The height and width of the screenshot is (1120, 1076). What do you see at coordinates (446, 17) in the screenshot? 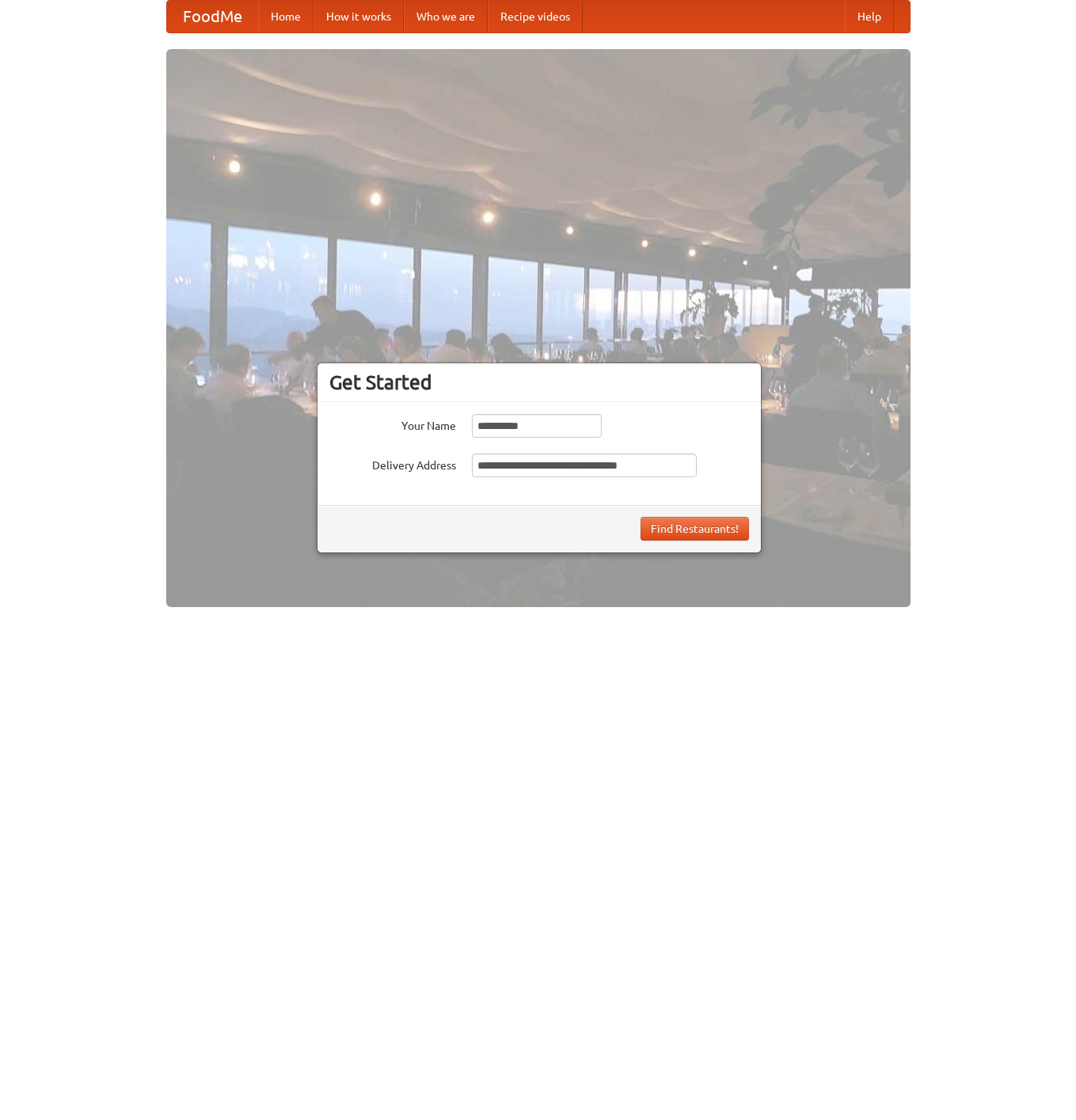
I see `a: Who we are` at bounding box center [446, 17].